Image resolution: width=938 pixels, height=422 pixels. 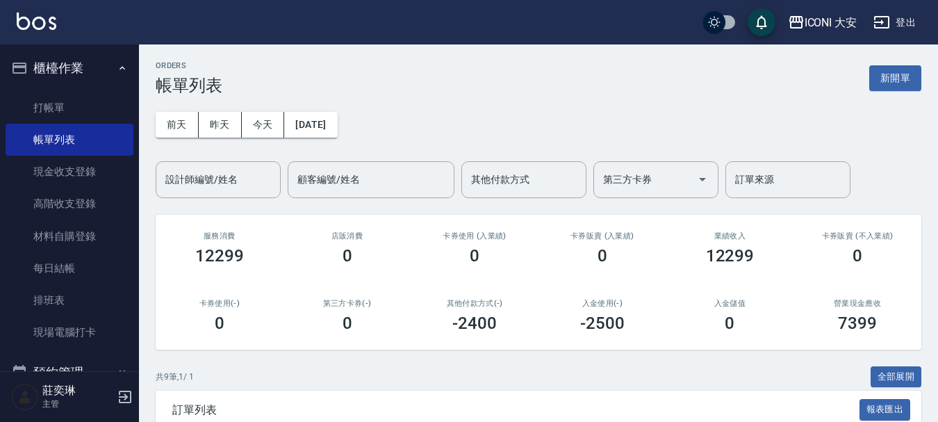 I want to click on button: 昨天, so click(x=220, y=124).